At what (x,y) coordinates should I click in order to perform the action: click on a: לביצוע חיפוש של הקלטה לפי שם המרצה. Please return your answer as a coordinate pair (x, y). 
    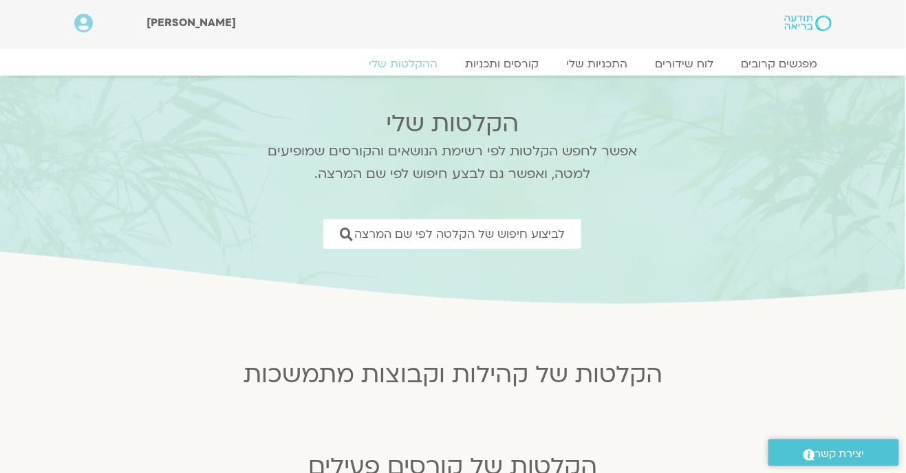
    Looking at the image, I should click on (452, 234).